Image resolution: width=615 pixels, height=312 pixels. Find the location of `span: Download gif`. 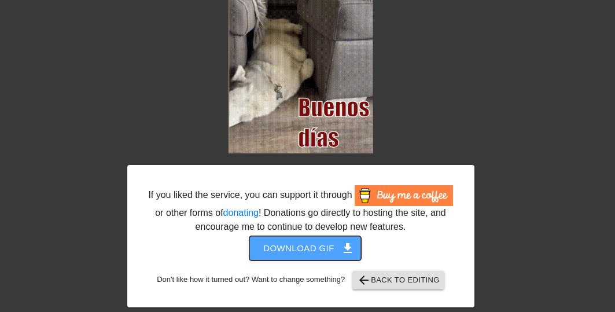

span: Download gif is located at coordinates (305, 248).